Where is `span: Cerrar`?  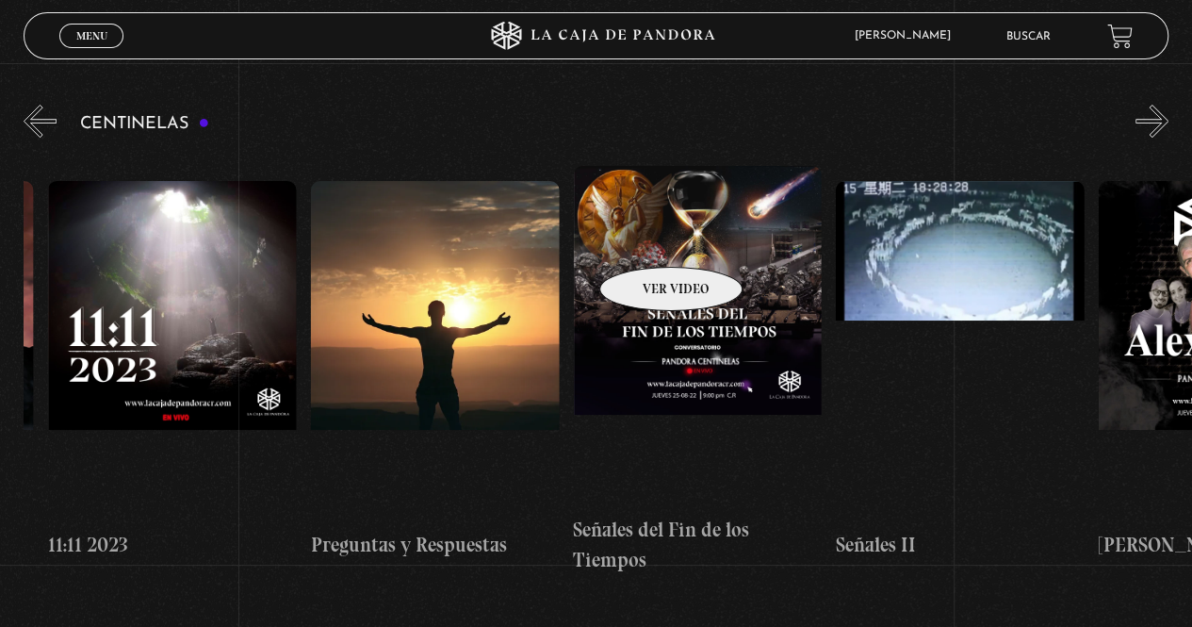 span: Cerrar is located at coordinates (91, 53).